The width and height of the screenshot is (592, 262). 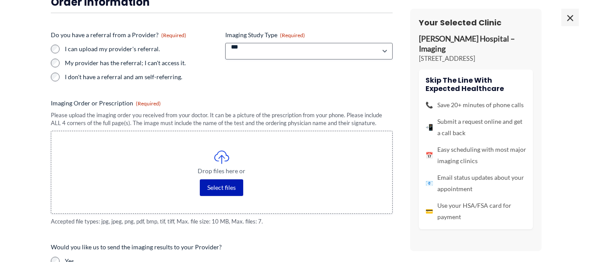 I want to click on legend: Would you like us to send the imaging results to your Provider?, so click(x=136, y=248).